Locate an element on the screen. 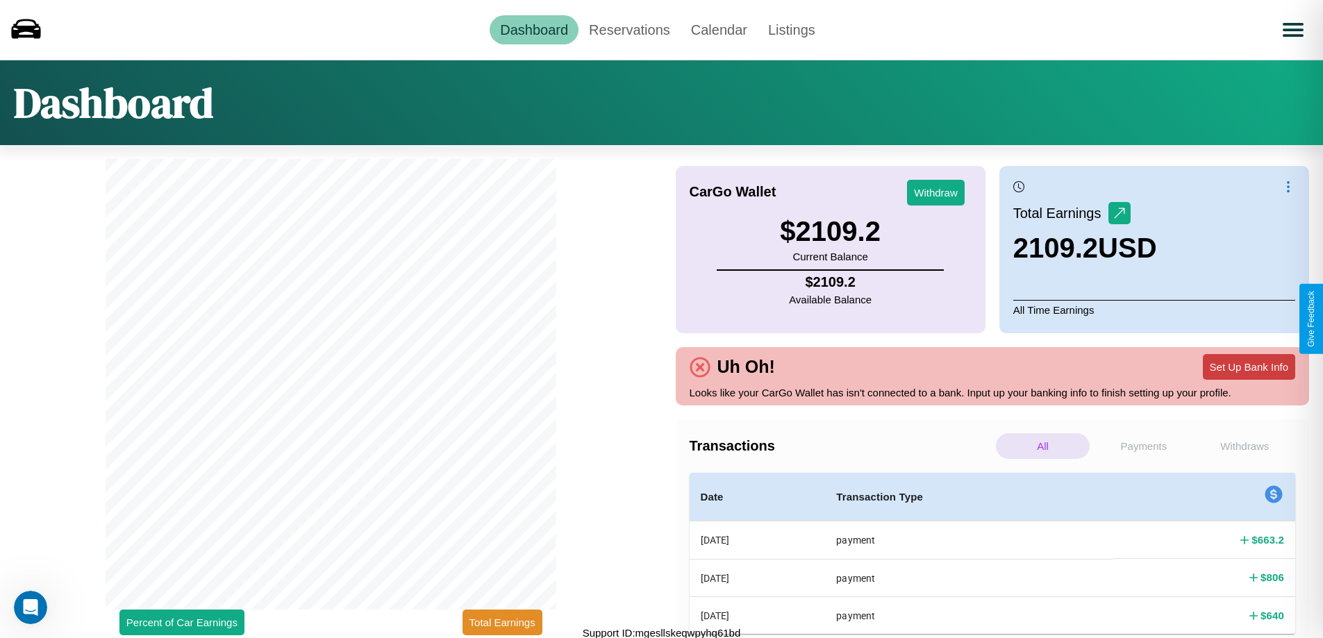 The height and width of the screenshot is (638, 1323). p: Current Balance is located at coordinates (830, 256).